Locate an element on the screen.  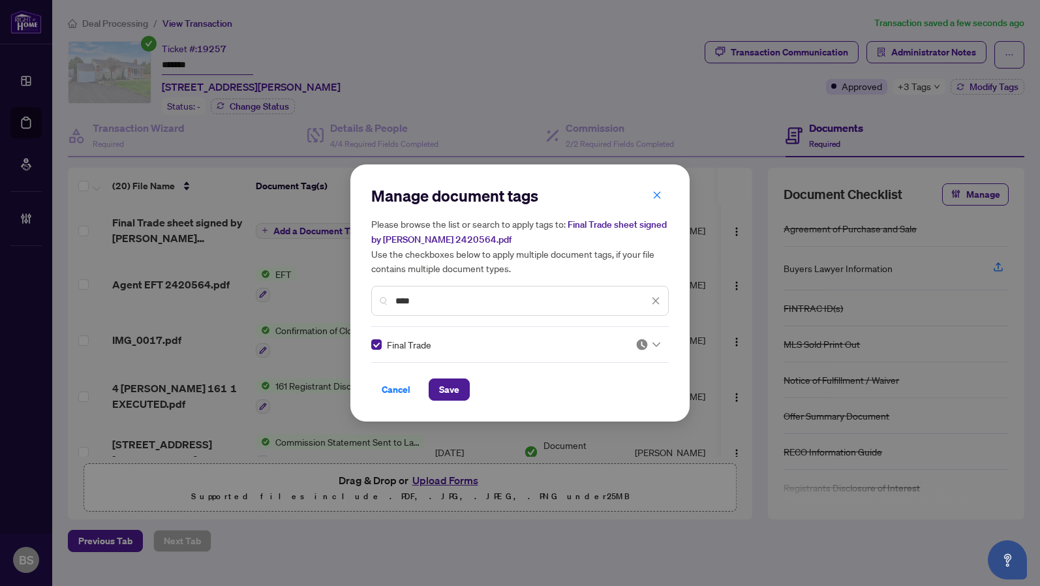
h5: Please browse the list or search to apply tags to: Use the checkboxes below to apply multiple doc... is located at coordinates (520, 246).